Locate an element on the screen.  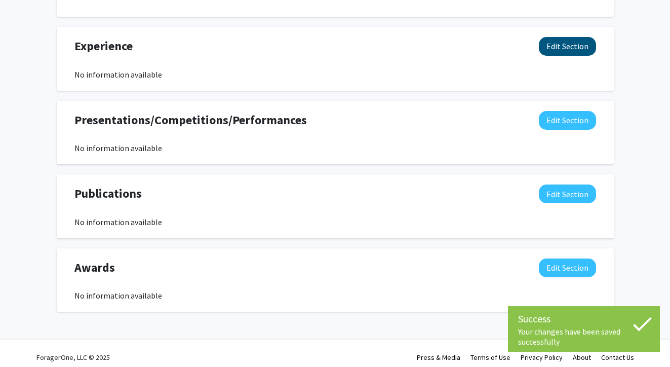
a: Terms of Use is located at coordinates (490, 357).